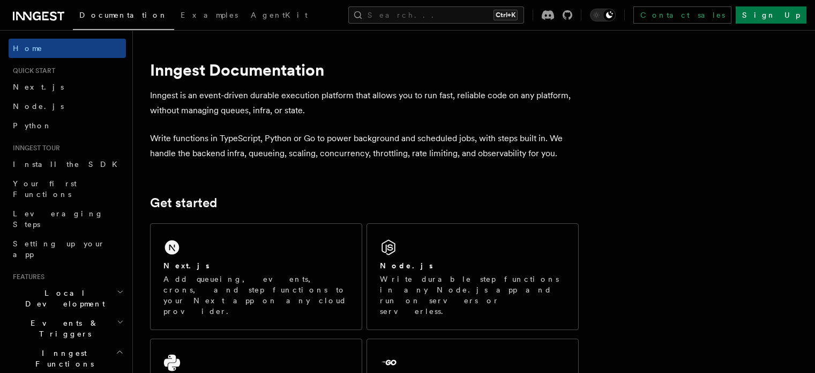  Describe the element at coordinates (365, 103) in the screenshot. I see `p: Inngest is an event-driven durable execution platform that allows you to run fast, reliable code ...` at that location.